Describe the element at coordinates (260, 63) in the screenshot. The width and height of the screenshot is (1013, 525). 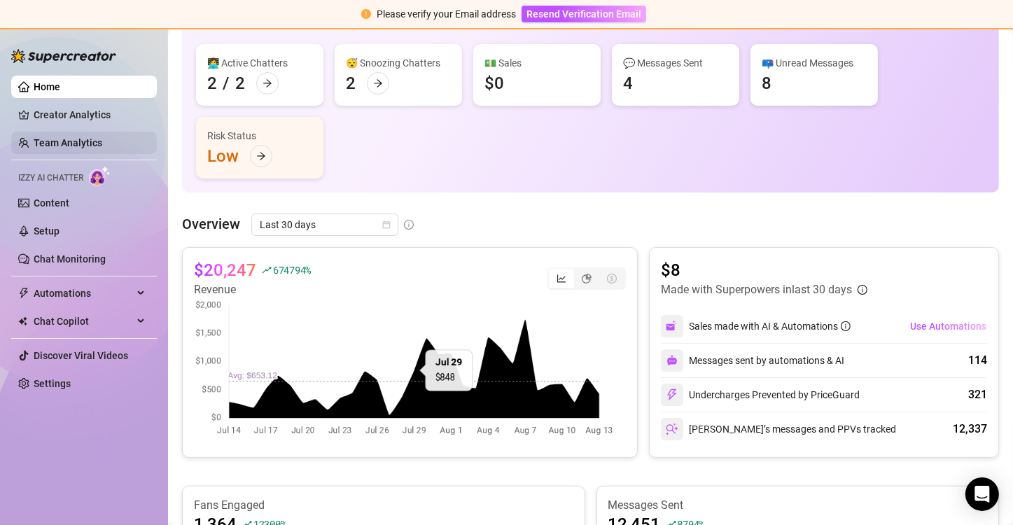
I see `div: 👩‍💻 Active Chatters` at that location.